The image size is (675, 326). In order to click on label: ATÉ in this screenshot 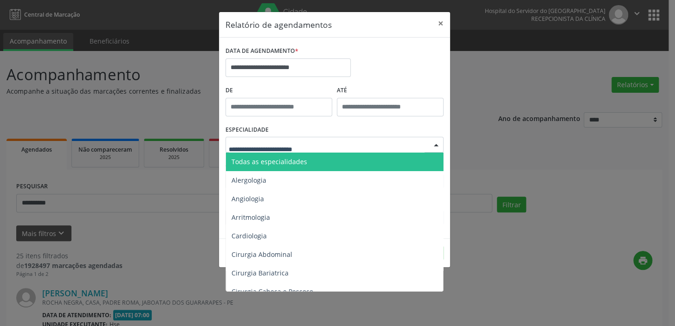, I will do `click(390, 90)`.